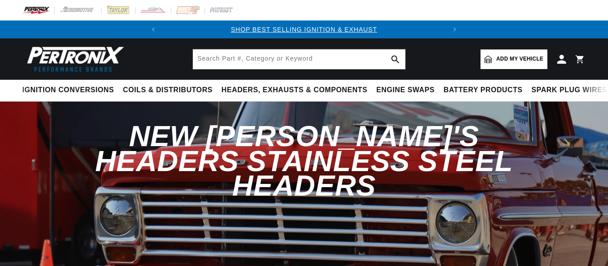 The width and height of the screenshot is (608, 266). Describe the element at coordinates (455, 29) in the screenshot. I see `button: Translation missing: en.sections.announcements.next_announcement` at that location.